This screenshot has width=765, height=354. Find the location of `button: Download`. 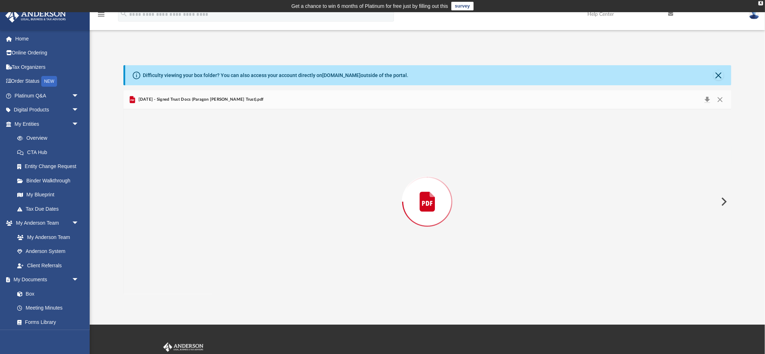

button: Download is located at coordinates (707, 100).